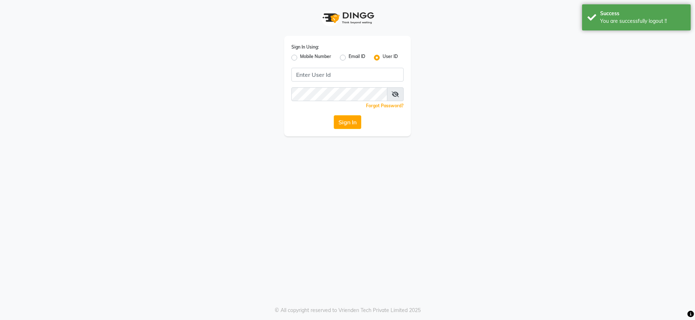 This screenshot has width=695, height=320. I want to click on img: logo1.svg, so click(348, 18).